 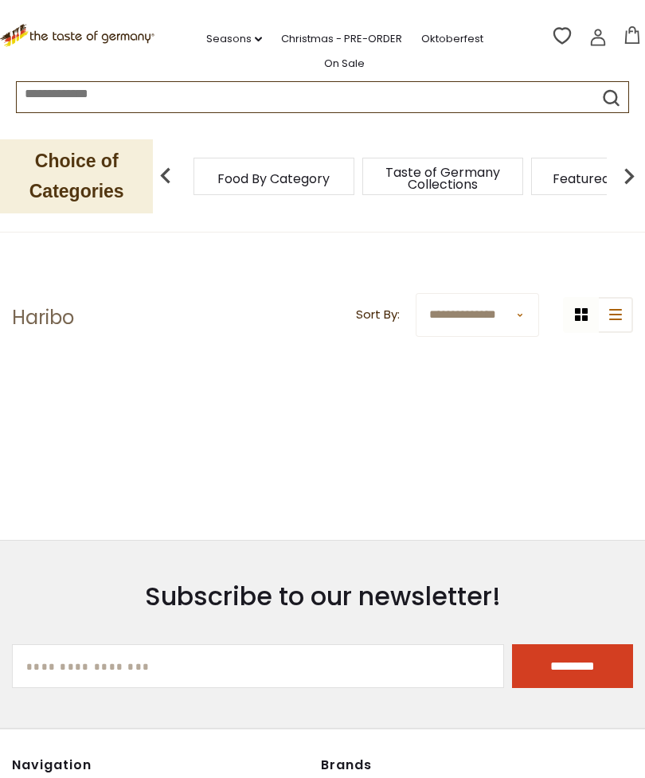 What do you see at coordinates (470, 765) in the screenshot?
I see `h4: Brands` at bounding box center [470, 765].